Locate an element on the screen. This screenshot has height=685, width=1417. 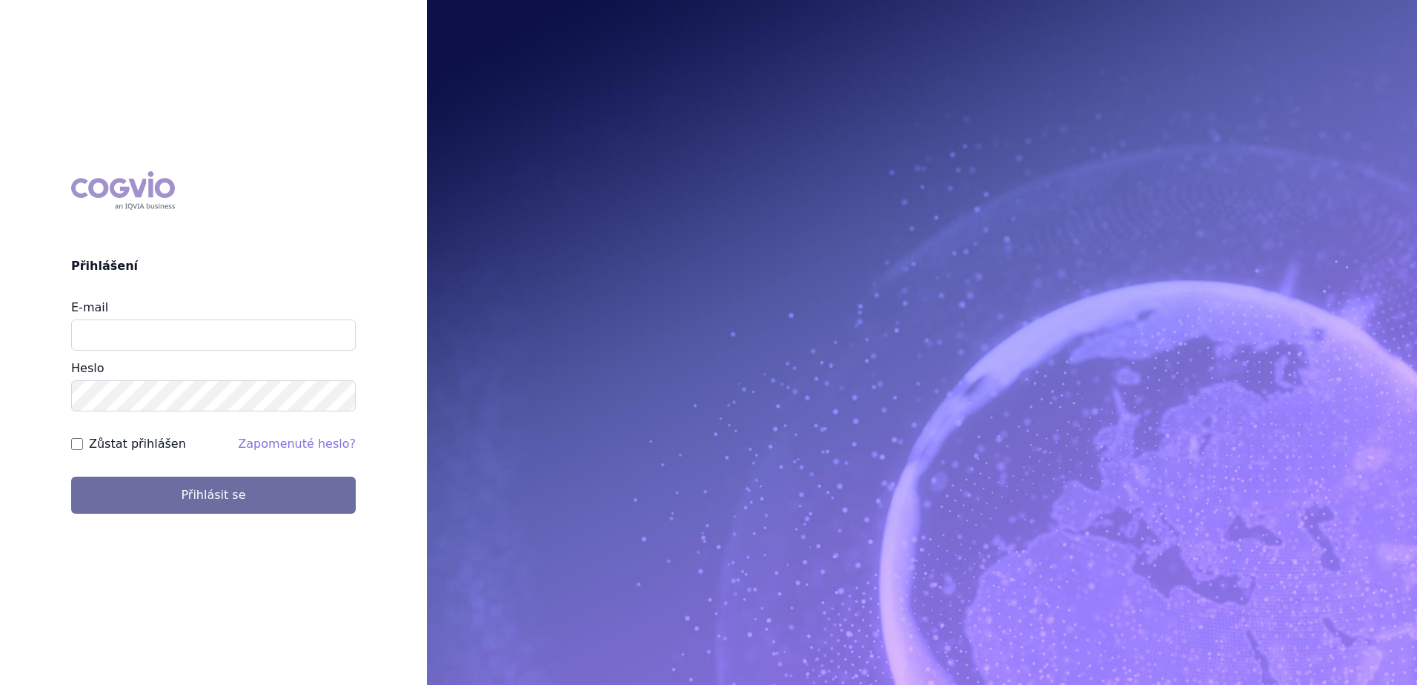
div: COGVIO is located at coordinates (123, 190).